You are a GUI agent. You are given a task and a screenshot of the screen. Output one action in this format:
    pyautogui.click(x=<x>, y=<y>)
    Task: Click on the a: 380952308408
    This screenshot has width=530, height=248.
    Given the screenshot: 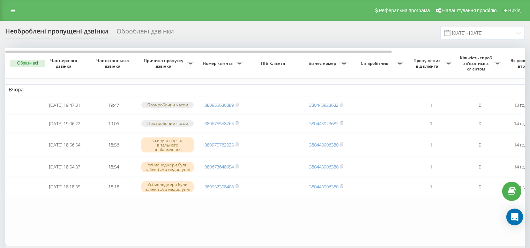 What is the action you would take?
    pyautogui.click(x=219, y=187)
    